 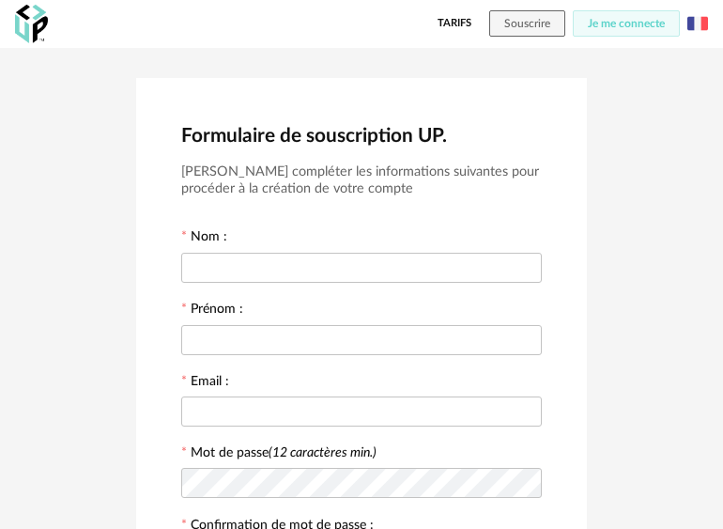 What do you see at coordinates (527, 23) in the screenshot?
I see `a: Souscrire` at bounding box center [527, 23].